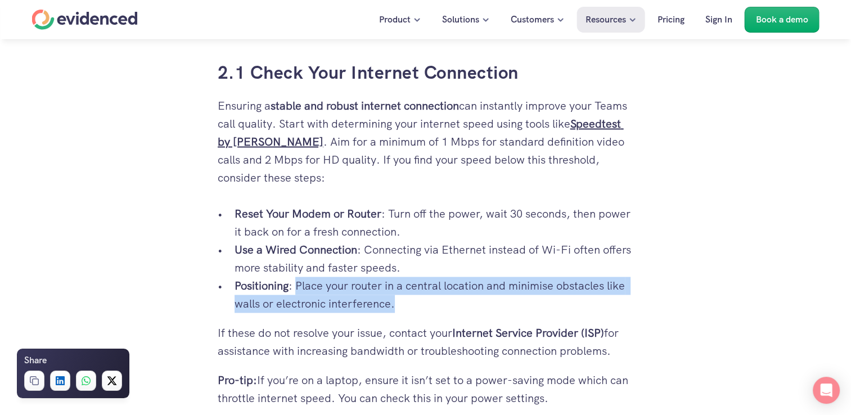 The image size is (851, 415). What do you see at coordinates (461, 20) in the screenshot?
I see `p: Solutions` at bounding box center [461, 20].